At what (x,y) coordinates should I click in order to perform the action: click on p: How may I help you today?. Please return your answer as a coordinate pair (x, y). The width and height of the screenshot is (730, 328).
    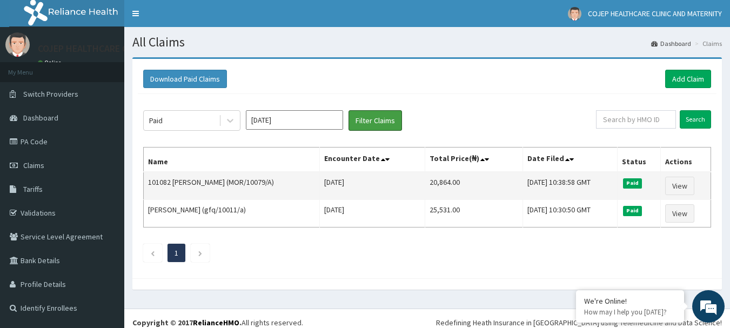
    Looking at the image, I should click on (630, 312).